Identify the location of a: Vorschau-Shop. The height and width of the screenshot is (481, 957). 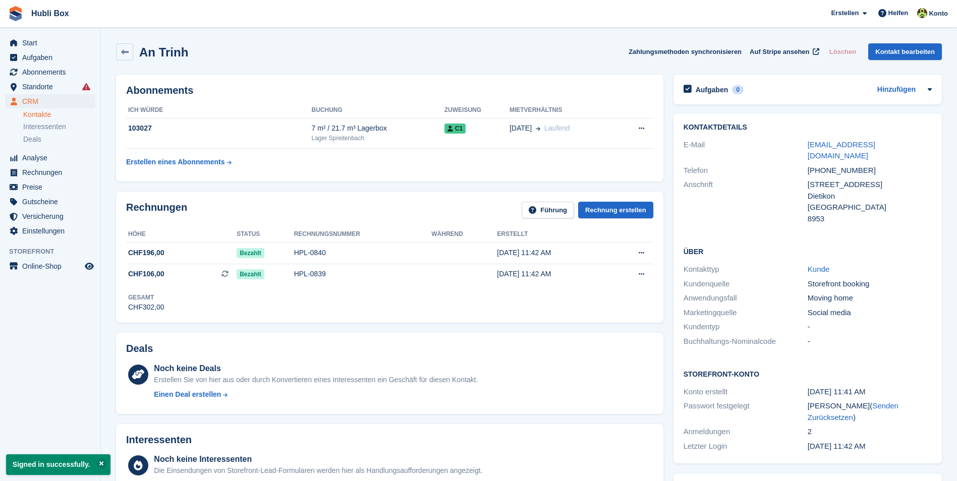
(89, 266).